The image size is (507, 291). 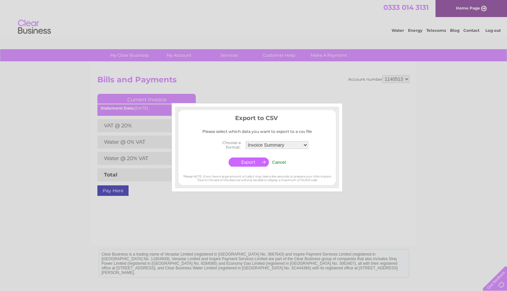 What do you see at coordinates (34, 27) in the screenshot?
I see `img: logo.png` at bounding box center [34, 27].